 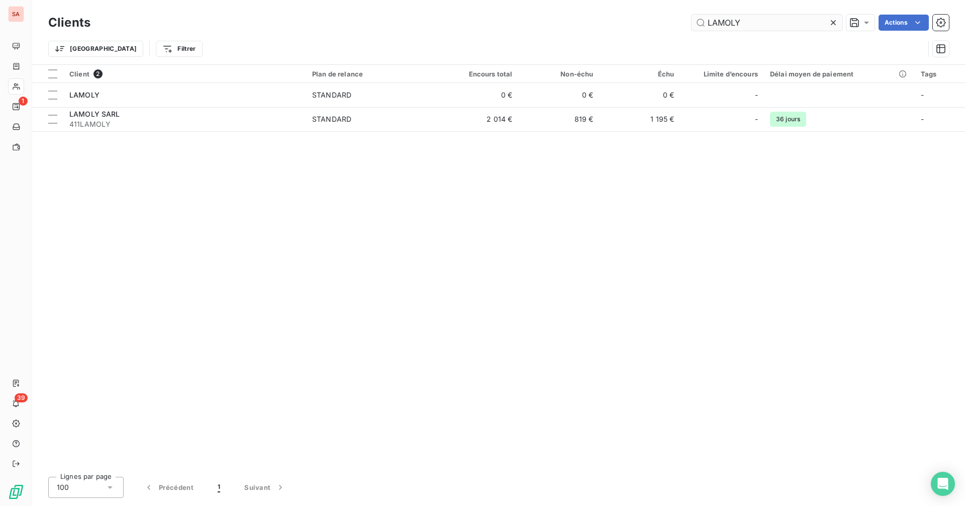 I want to click on button: Filtrer, so click(x=179, y=49).